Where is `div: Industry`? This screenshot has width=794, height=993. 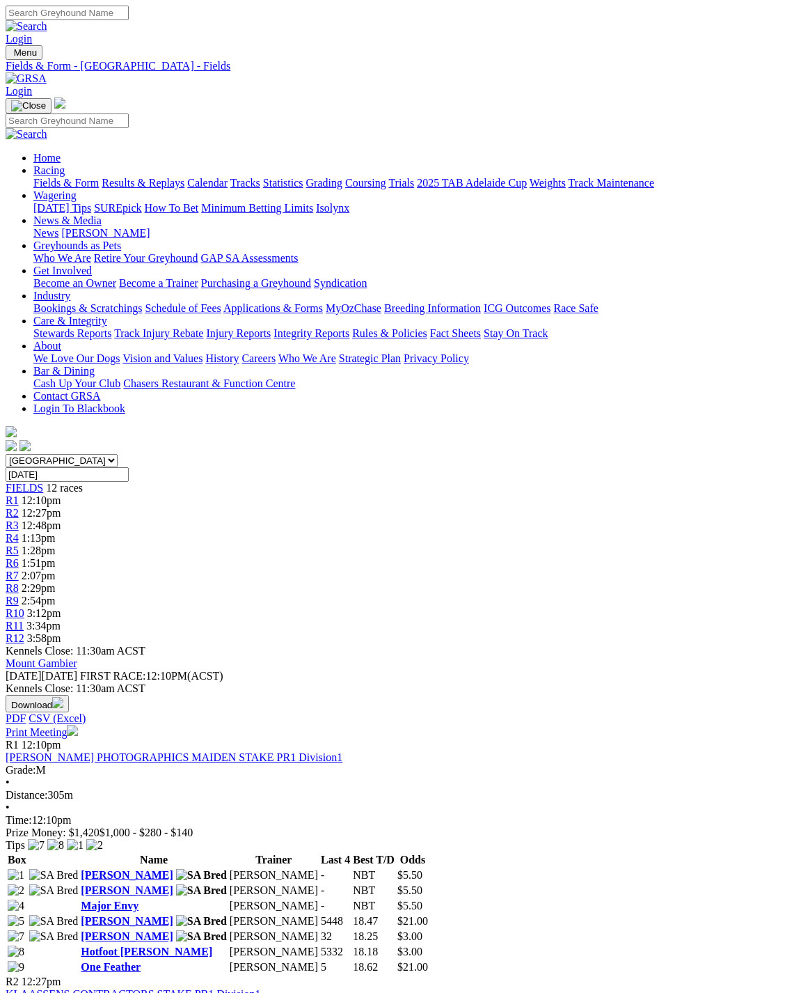 div: Industry is located at coordinates (411, 308).